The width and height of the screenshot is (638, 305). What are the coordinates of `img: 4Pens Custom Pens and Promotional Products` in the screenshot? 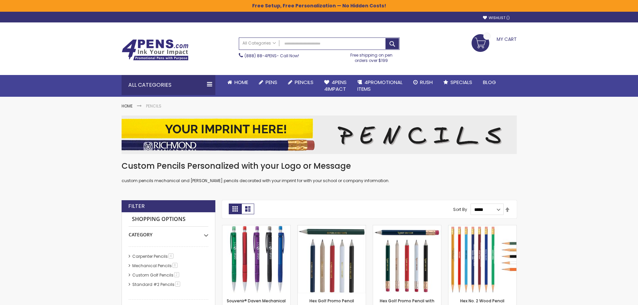 It's located at (155, 50).